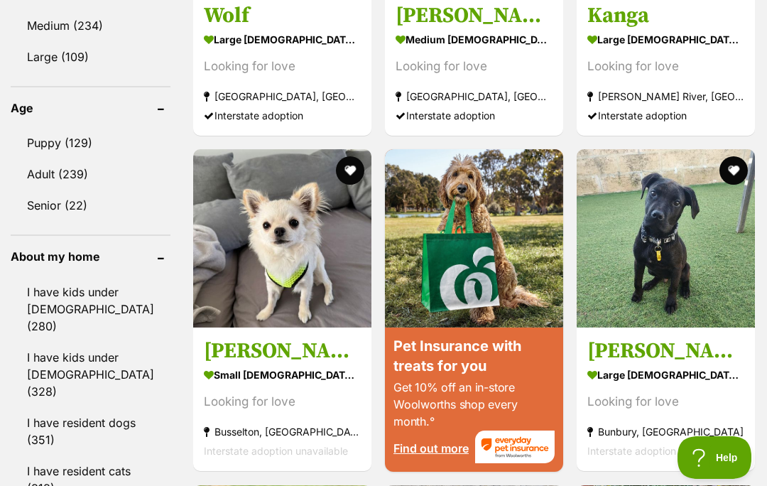 This screenshot has height=486, width=767. What do you see at coordinates (90, 143) in the screenshot?
I see `a: Puppy (129)` at bounding box center [90, 143].